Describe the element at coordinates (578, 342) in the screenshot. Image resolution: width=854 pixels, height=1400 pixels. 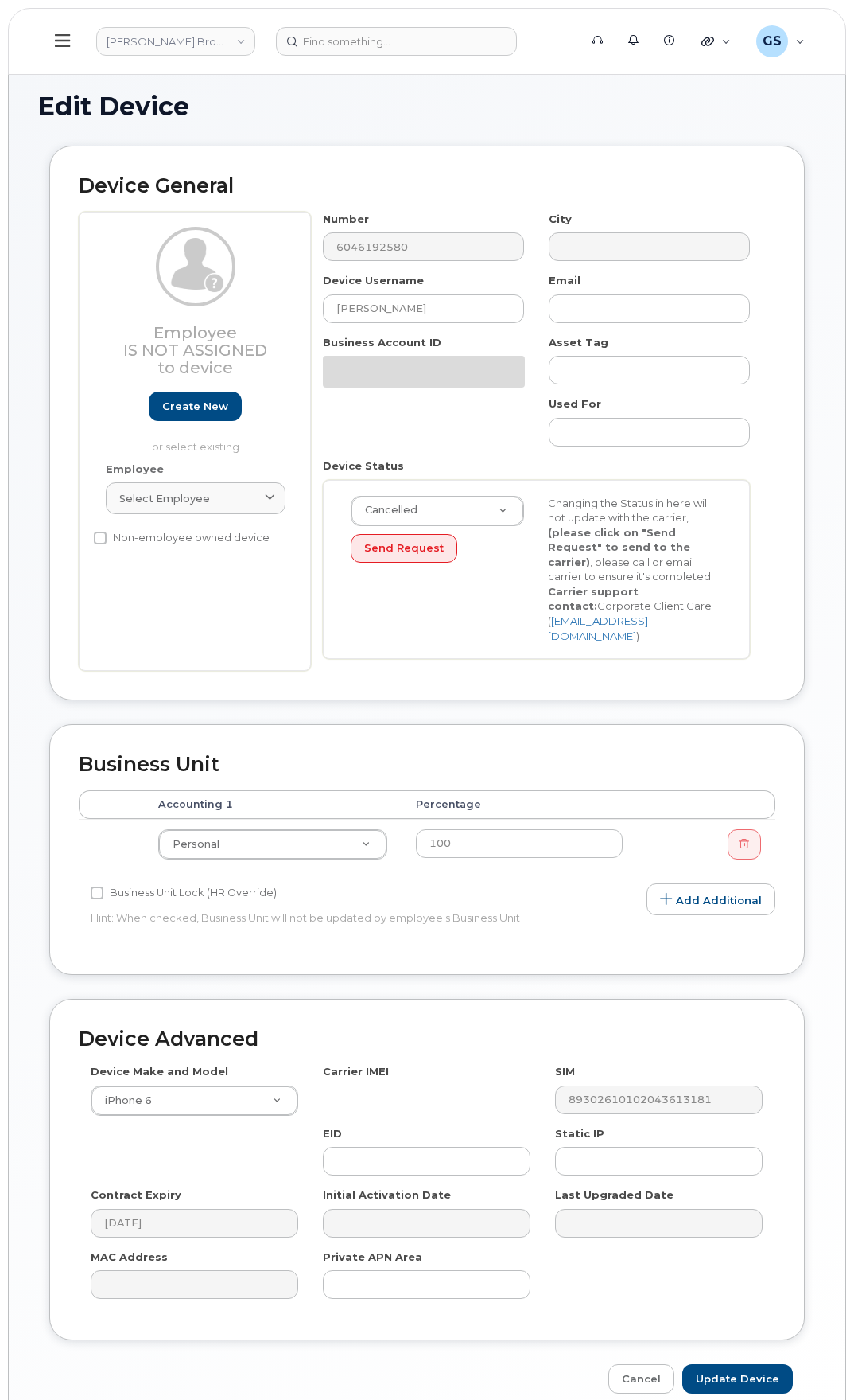
I see `label: Asset Tag` at that location.